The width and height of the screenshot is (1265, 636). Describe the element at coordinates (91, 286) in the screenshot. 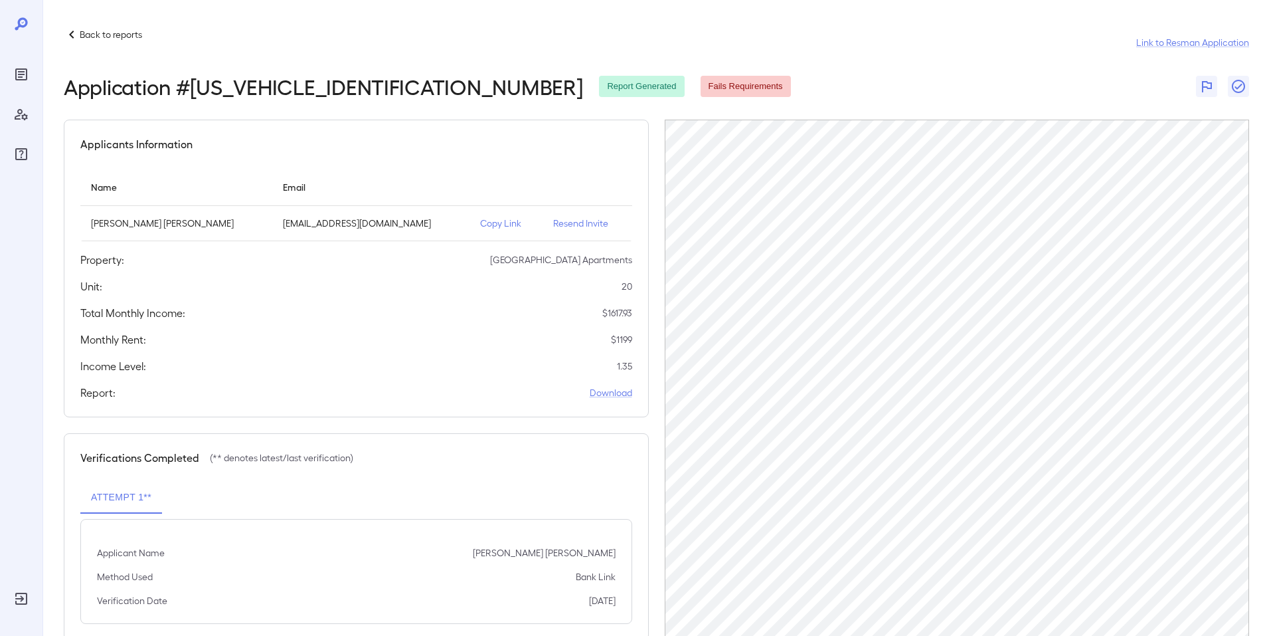

I see `h5: Unit:` at that location.